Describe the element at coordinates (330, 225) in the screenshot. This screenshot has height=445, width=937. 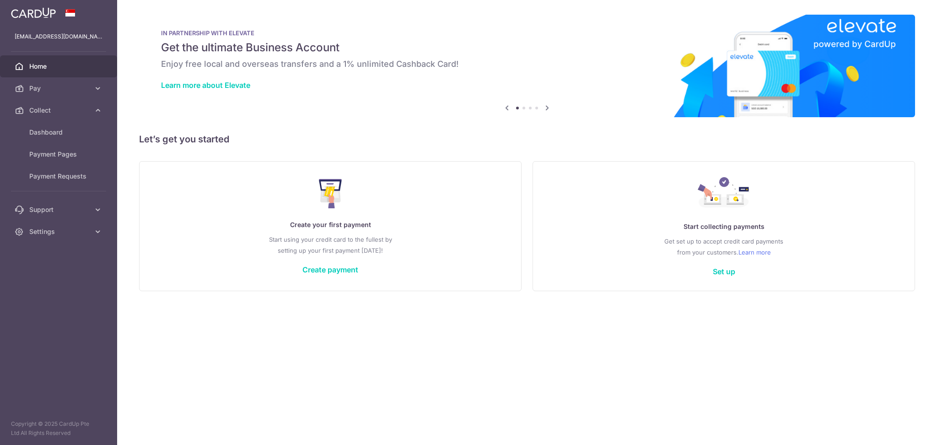
I see `p: Create your first payment` at that location.